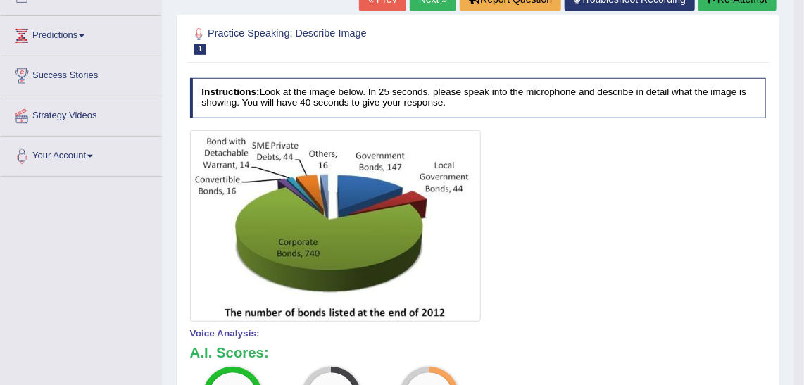 This screenshot has width=804, height=385. Describe the element at coordinates (81, 114) in the screenshot. I see `a: Strategy Videos` at that location.